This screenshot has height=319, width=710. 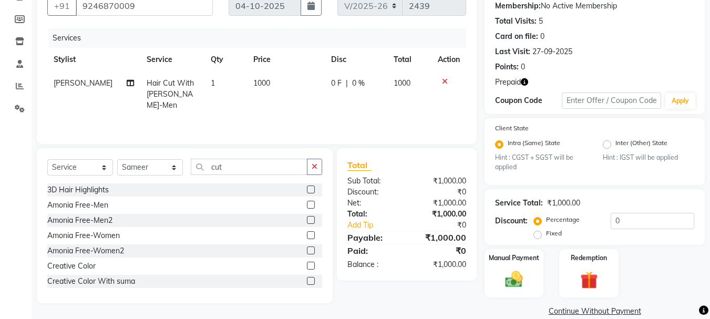 I want to click on div: 5, so click(x=541, y=21).